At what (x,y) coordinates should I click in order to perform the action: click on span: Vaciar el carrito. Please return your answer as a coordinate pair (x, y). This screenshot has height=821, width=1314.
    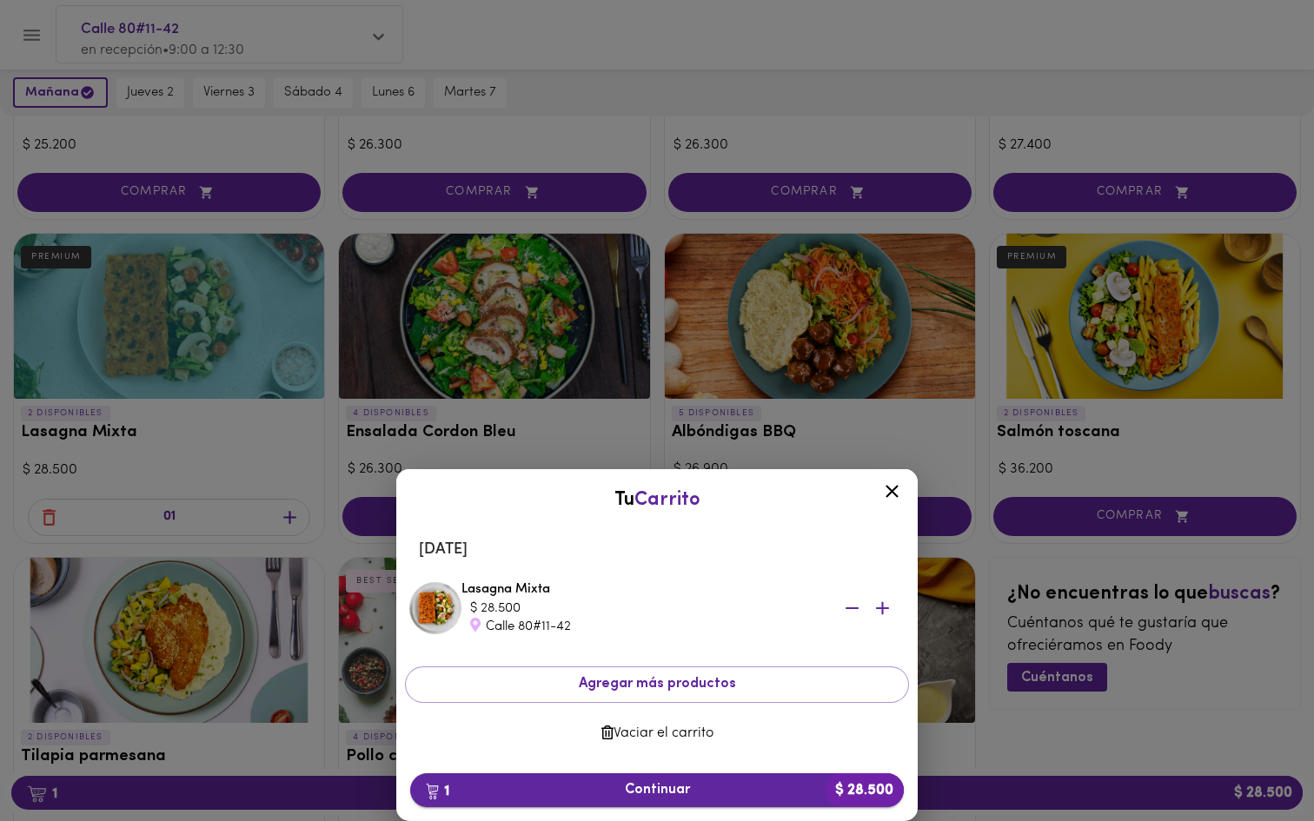
    Looking at the image, I should click on (657, 733).